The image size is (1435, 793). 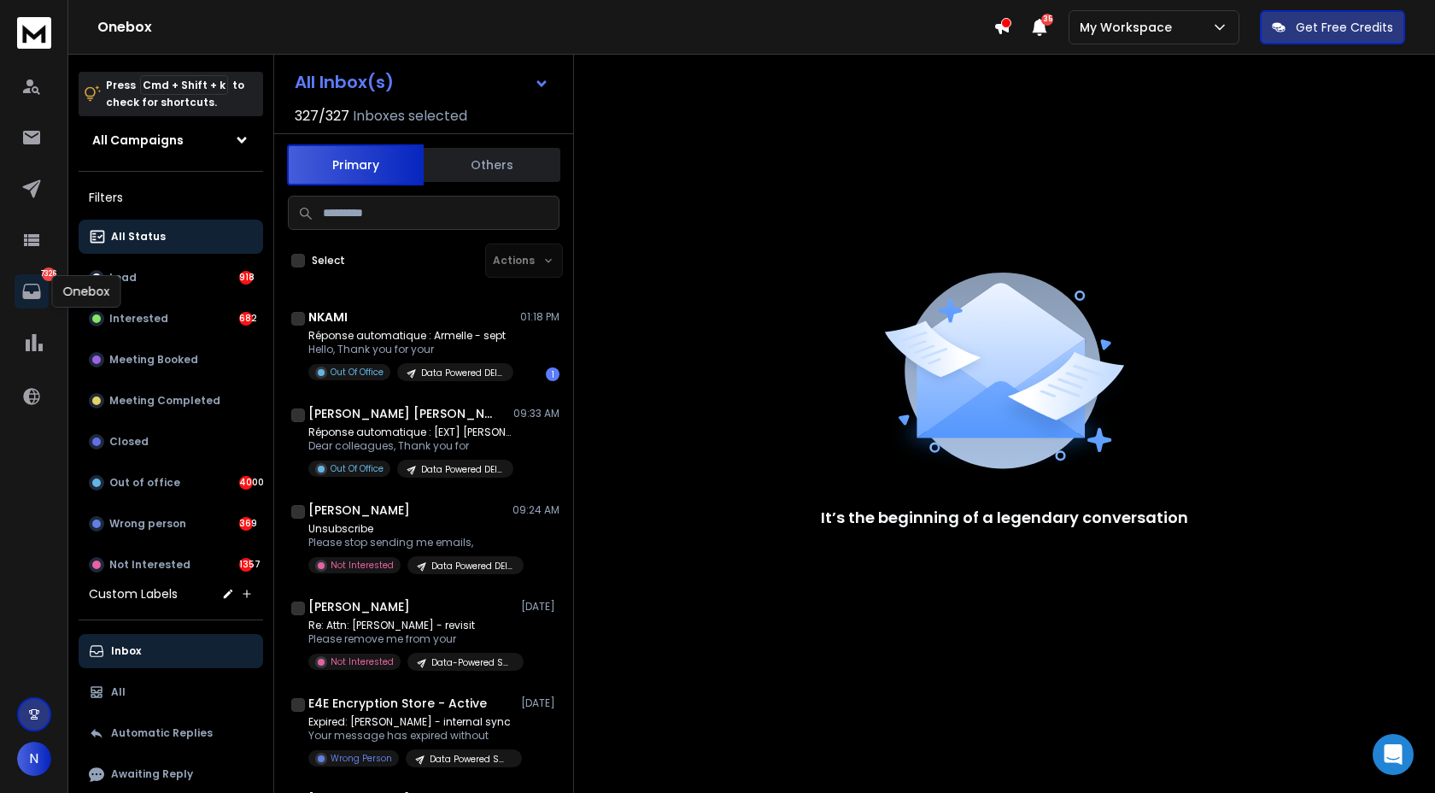 I want to click on div: 369, so click(x=246, y=524).